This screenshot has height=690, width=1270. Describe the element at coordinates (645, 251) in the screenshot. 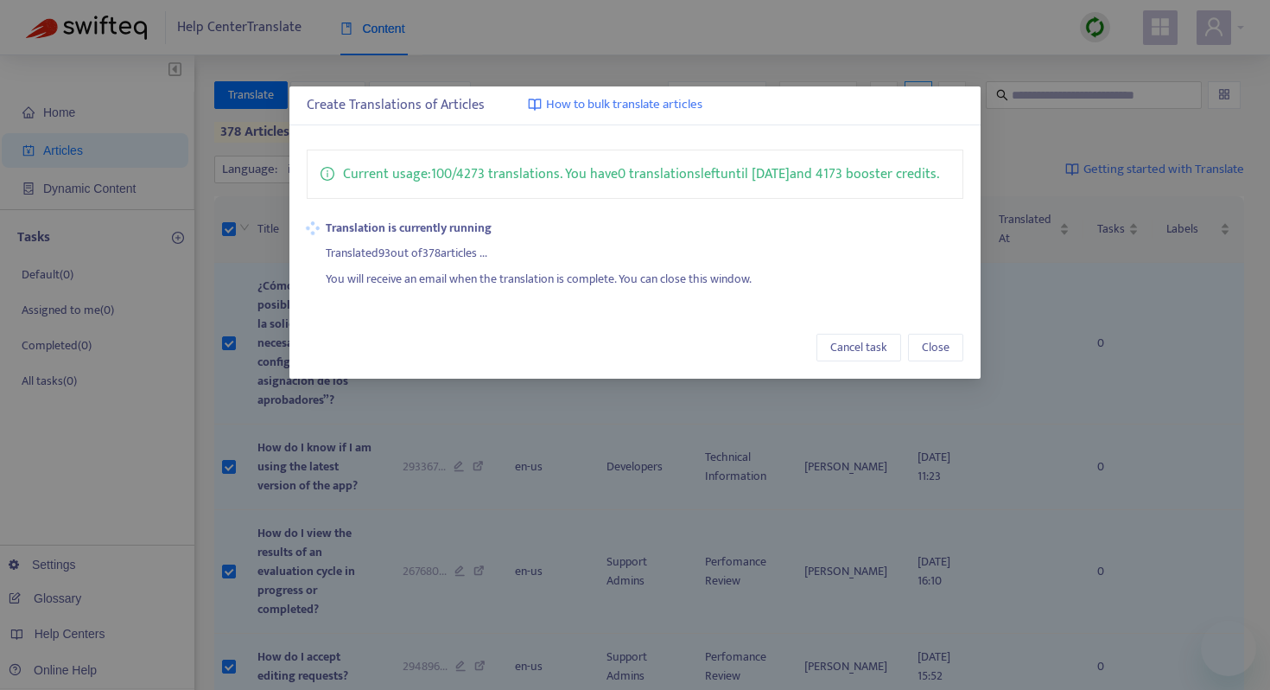

I see `div: Translated 93 out of 378 articles ...` at that location.